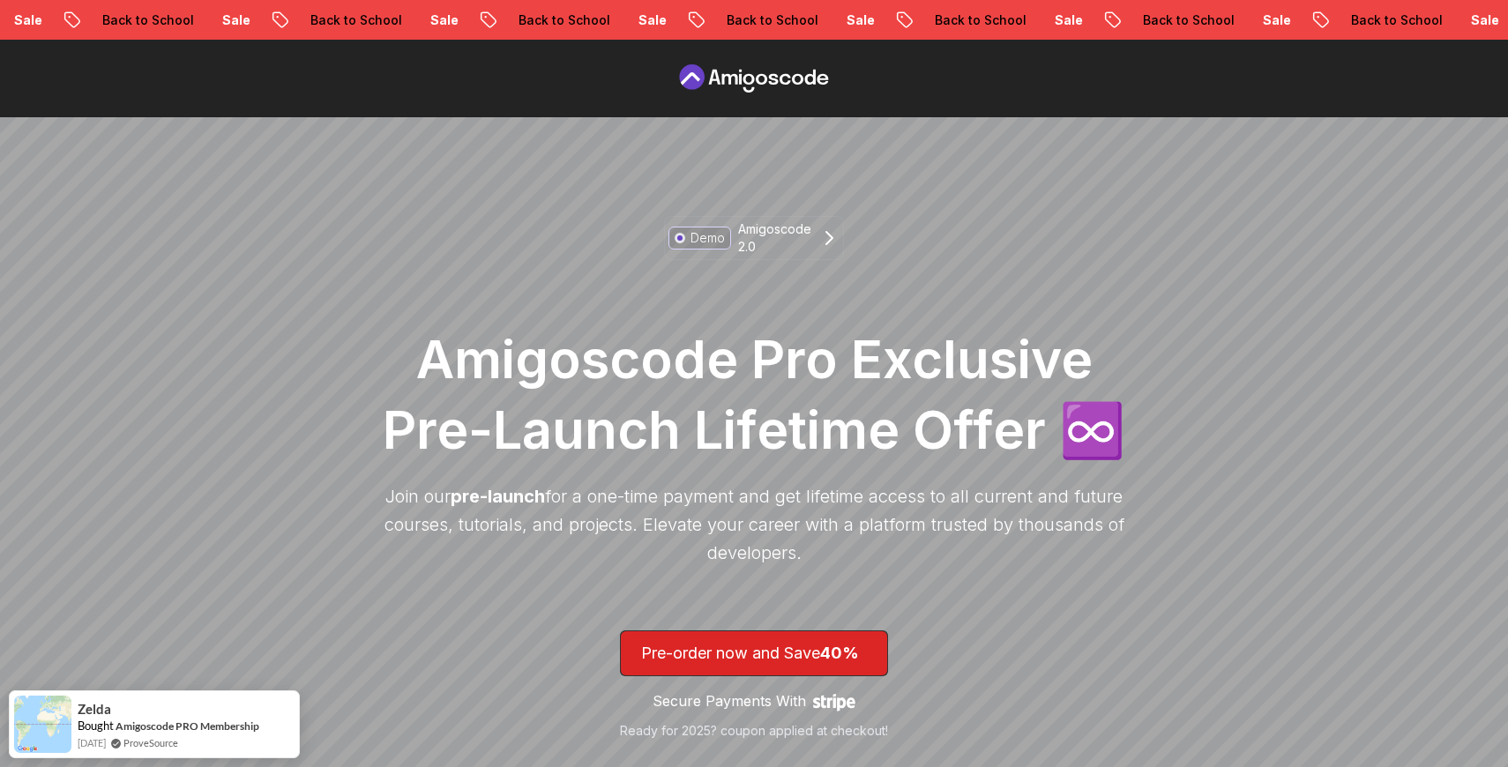  Describe the element at coordinates (151, 742) in the screenshot. I see `a: ProveSource` at that location.